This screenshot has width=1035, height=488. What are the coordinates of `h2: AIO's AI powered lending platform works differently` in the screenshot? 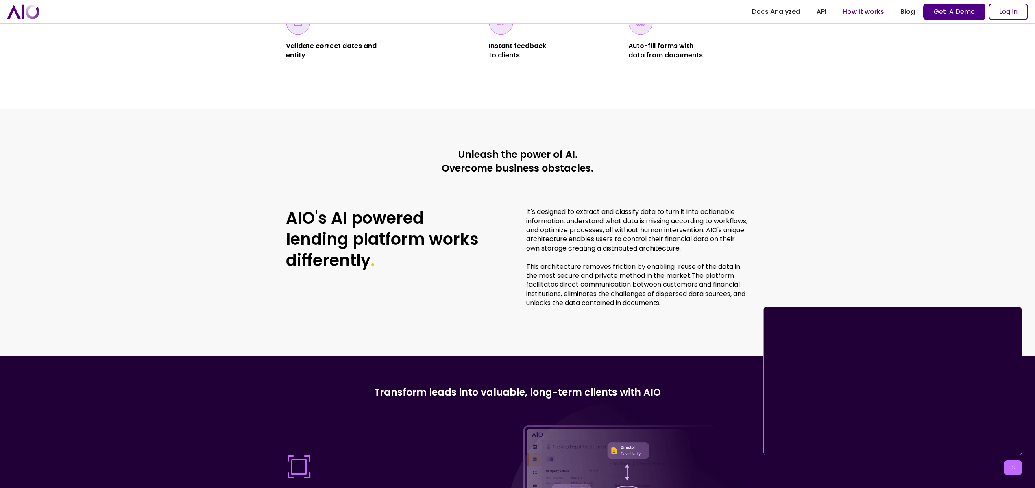 It's located at (384, 258).